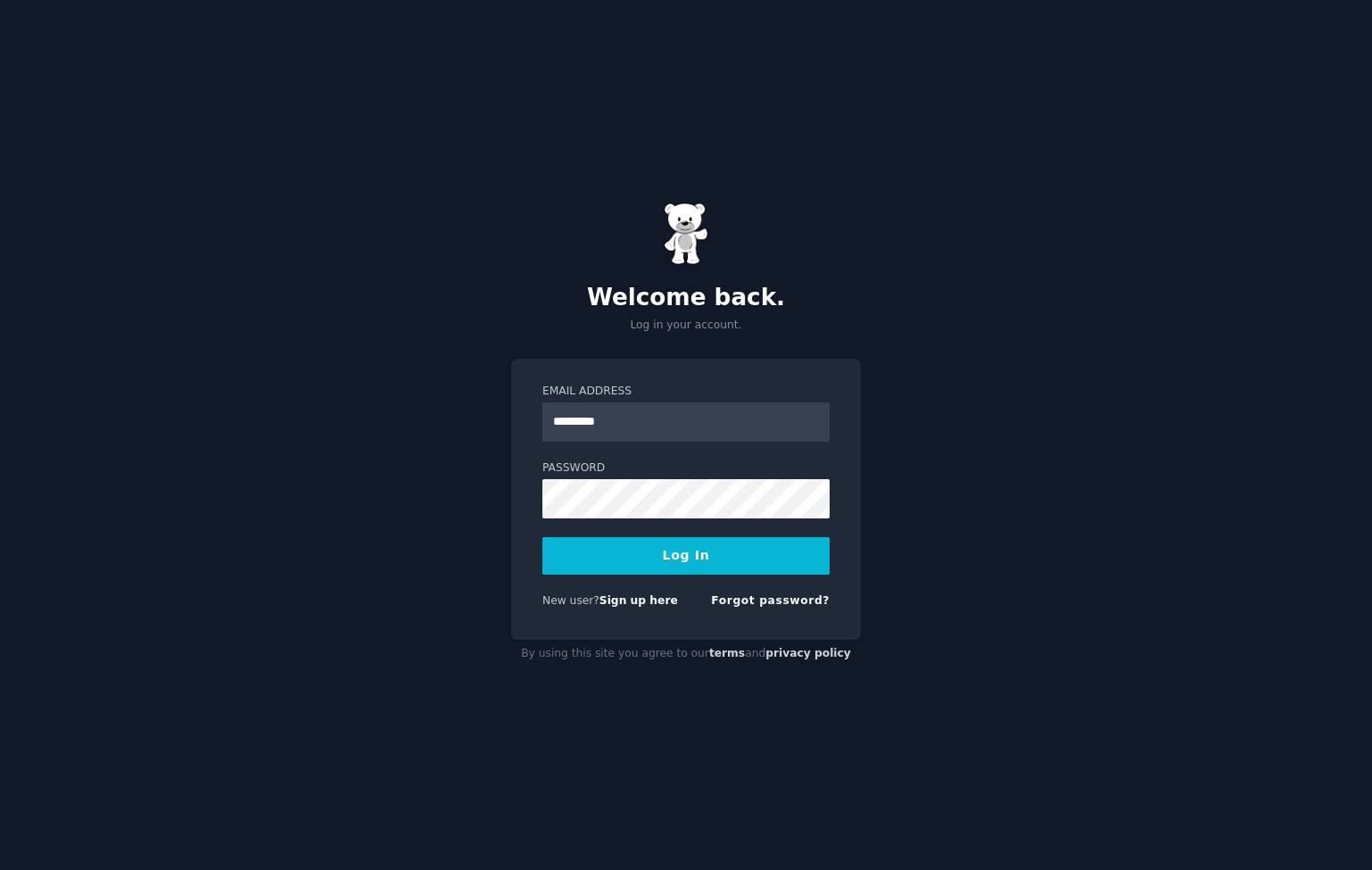  Describe the element at coordinates (770, 601) in the screenshot. I see `a: Forgot password?` at that location.